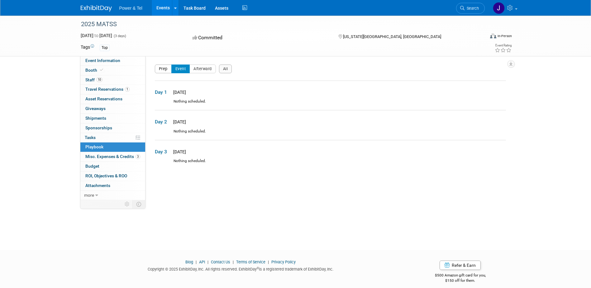  What do you see at coordinates (162, 92) in the screenshot?
I see `span: Day 1` at bounding box center [162, 92].